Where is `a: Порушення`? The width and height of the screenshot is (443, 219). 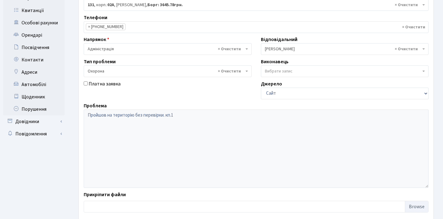
a: Порушення is located at coordinates (34, 109).